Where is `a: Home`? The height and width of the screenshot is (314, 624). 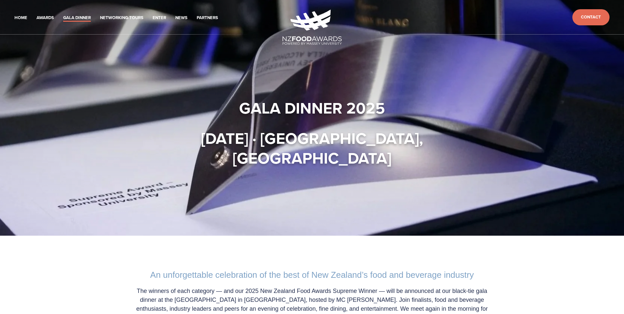 a: Home is located at coordinates (21, 18).